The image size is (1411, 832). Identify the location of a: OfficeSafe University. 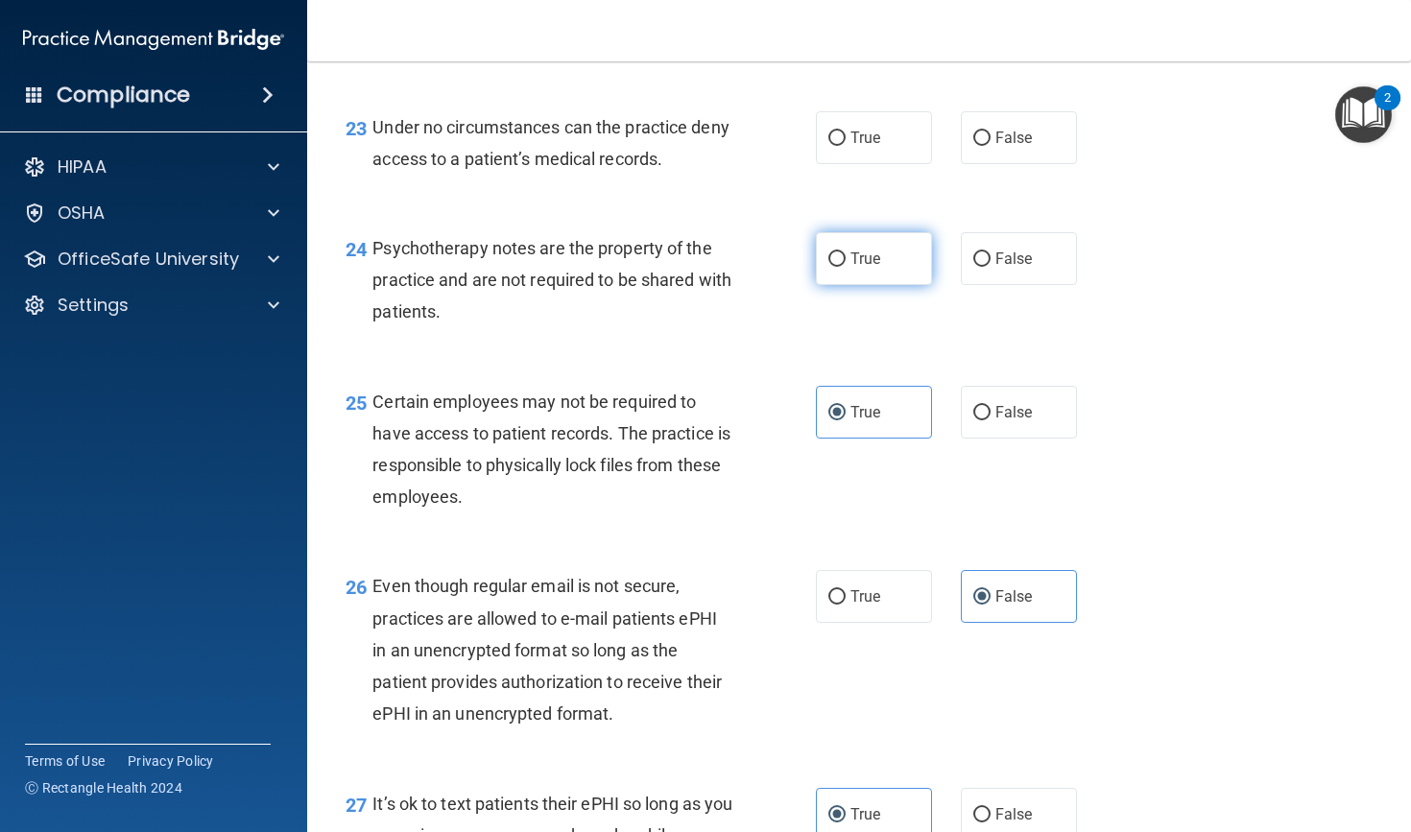
(151, 259).